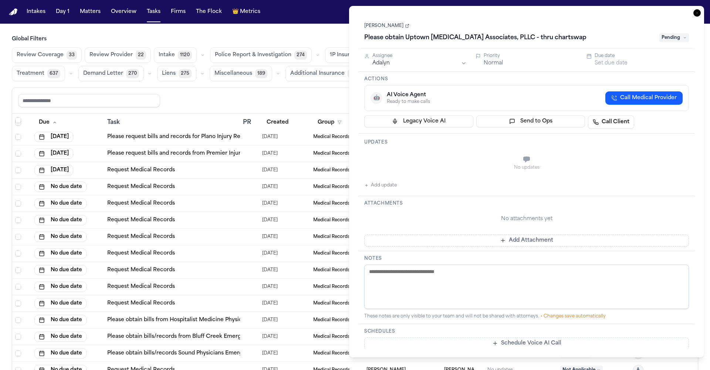  Describe the element at coordinates (54, 74) in the screenshot. I see `span: 637` at that location.